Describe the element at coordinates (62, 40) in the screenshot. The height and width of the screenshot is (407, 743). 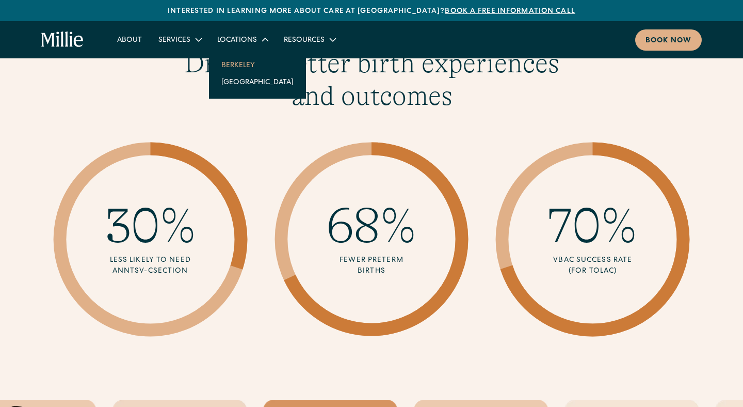
I see `a: home` at that location.